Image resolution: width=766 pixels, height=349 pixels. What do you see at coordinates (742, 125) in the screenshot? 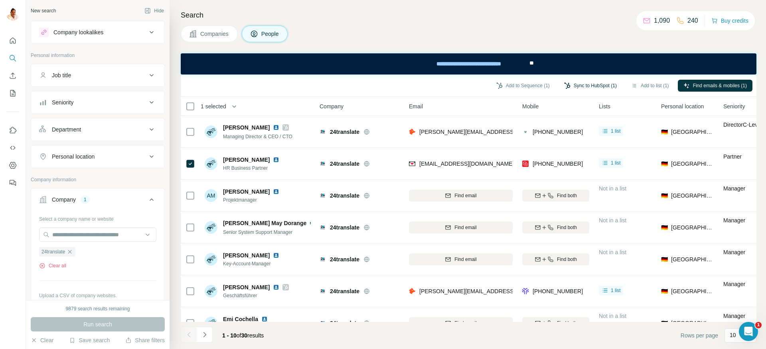
I see `span: Director C-Level` at bounding box center [742, 125].